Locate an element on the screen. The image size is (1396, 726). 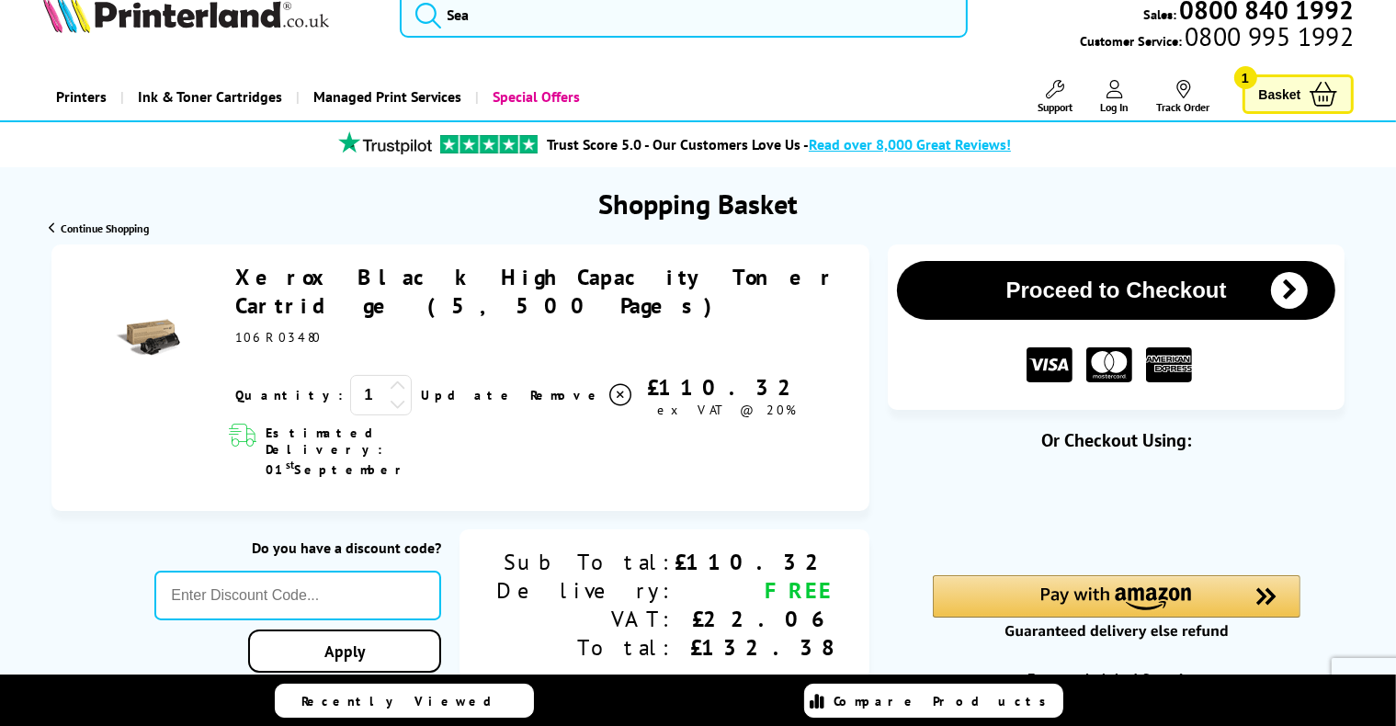
a: Recently Viewed is located at coordinates (404, 700).